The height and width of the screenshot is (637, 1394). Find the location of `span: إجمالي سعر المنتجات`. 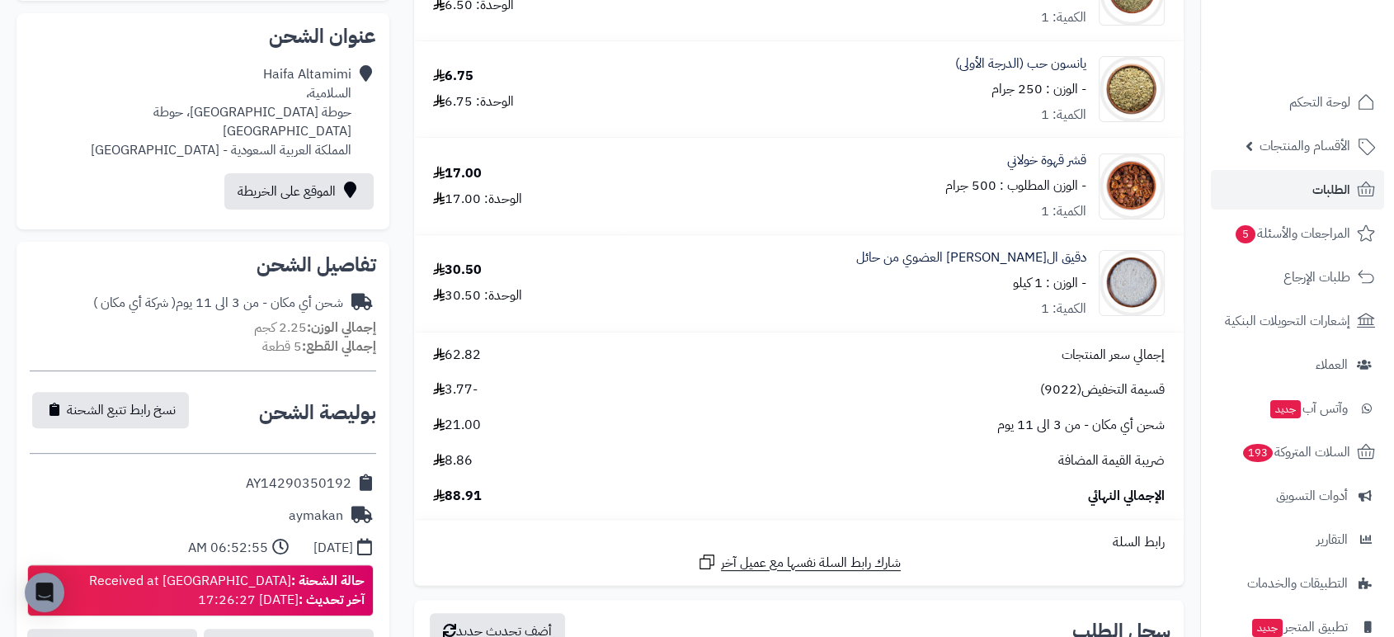

span: إجمالي سعر المنتجات is located at coordinates (1113, 355).